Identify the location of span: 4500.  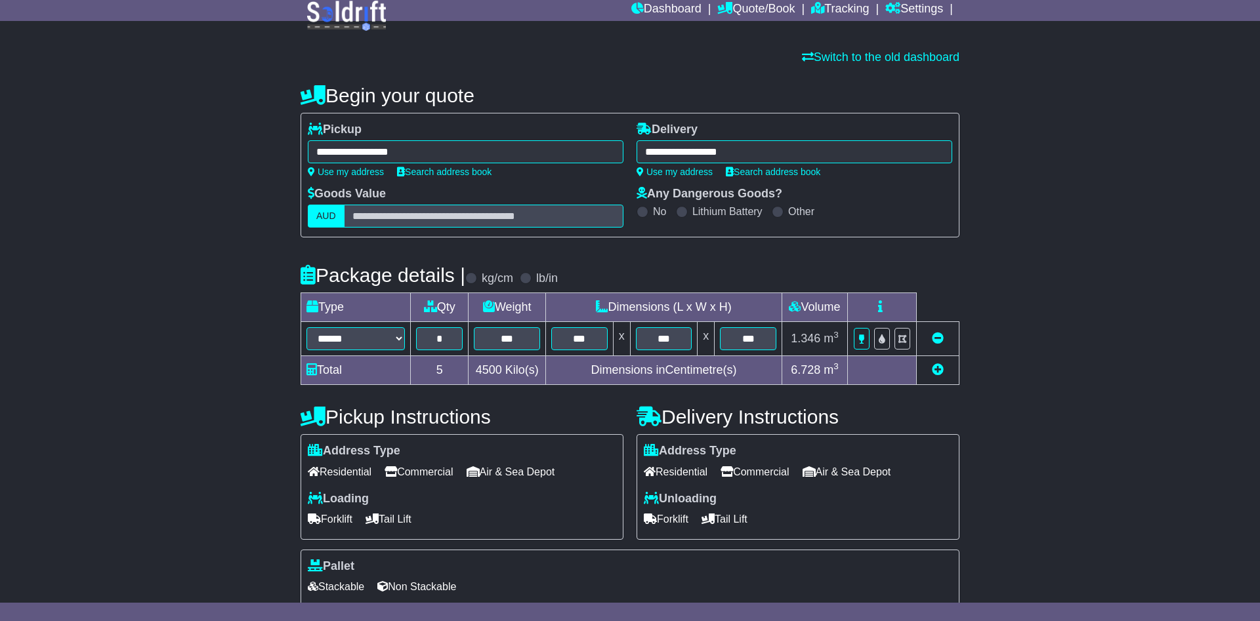
(489, 370).